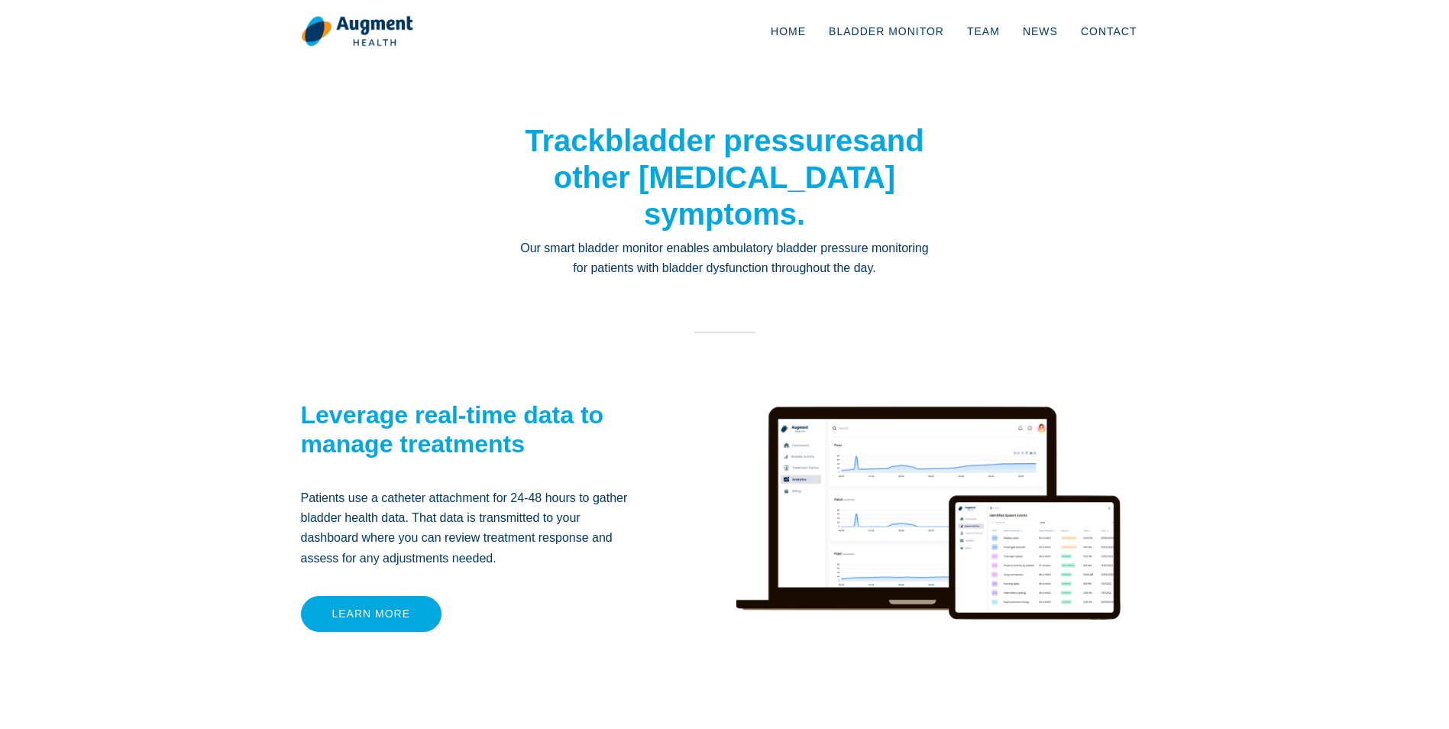 This screenshot has height=729, width=1449. Describe the element at coordinates (371, 613) in the screenshot. I see `a: Learn more` at that location.